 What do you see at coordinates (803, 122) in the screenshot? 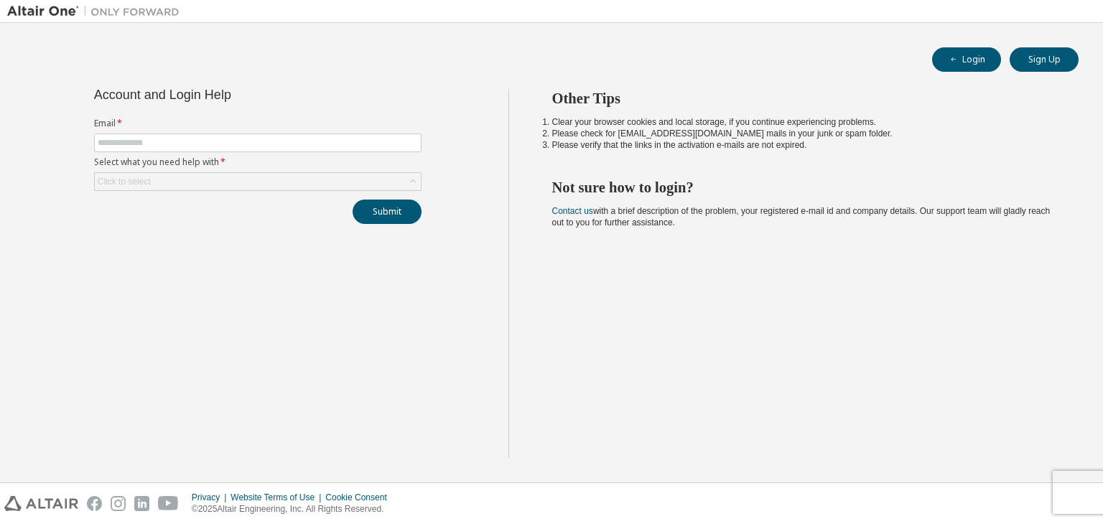
I see `li: Clear your browser cookies and local storage, if you continue experiencing problems.` at bounding box center [803, 122].